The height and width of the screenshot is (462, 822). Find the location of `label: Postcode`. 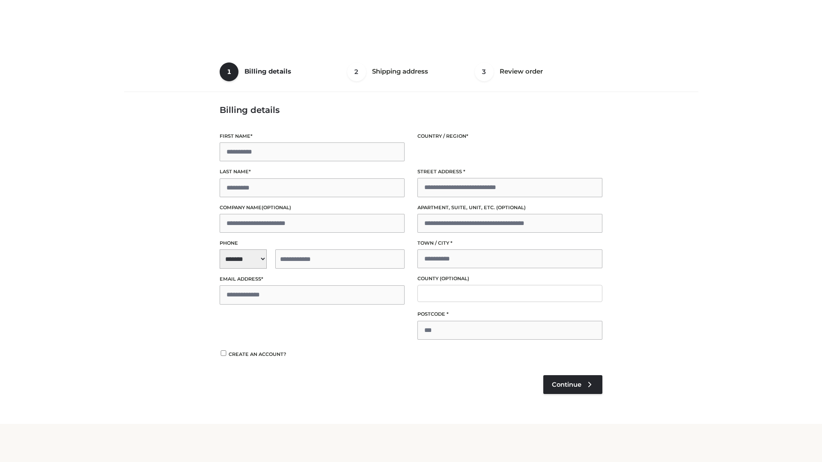

label: Postcode is located at coordinates (510, 314).